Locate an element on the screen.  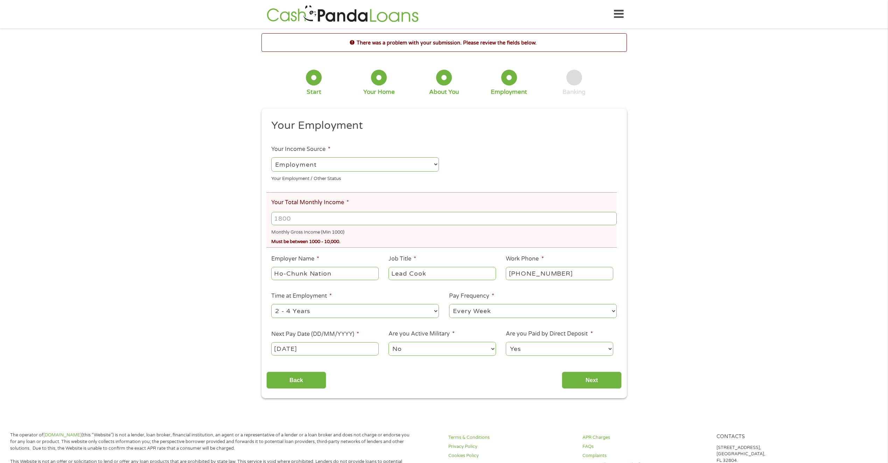
label: Are you Active Military is located at coordinates (421, 333).